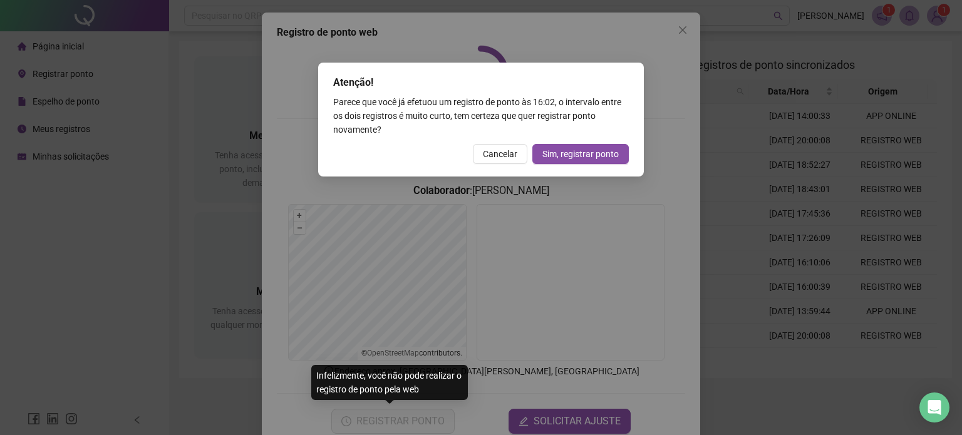  What do you see at coordinates (500, 154) in the screenshot?
I see `button: Cancelar` at bounding box center [500, 154].